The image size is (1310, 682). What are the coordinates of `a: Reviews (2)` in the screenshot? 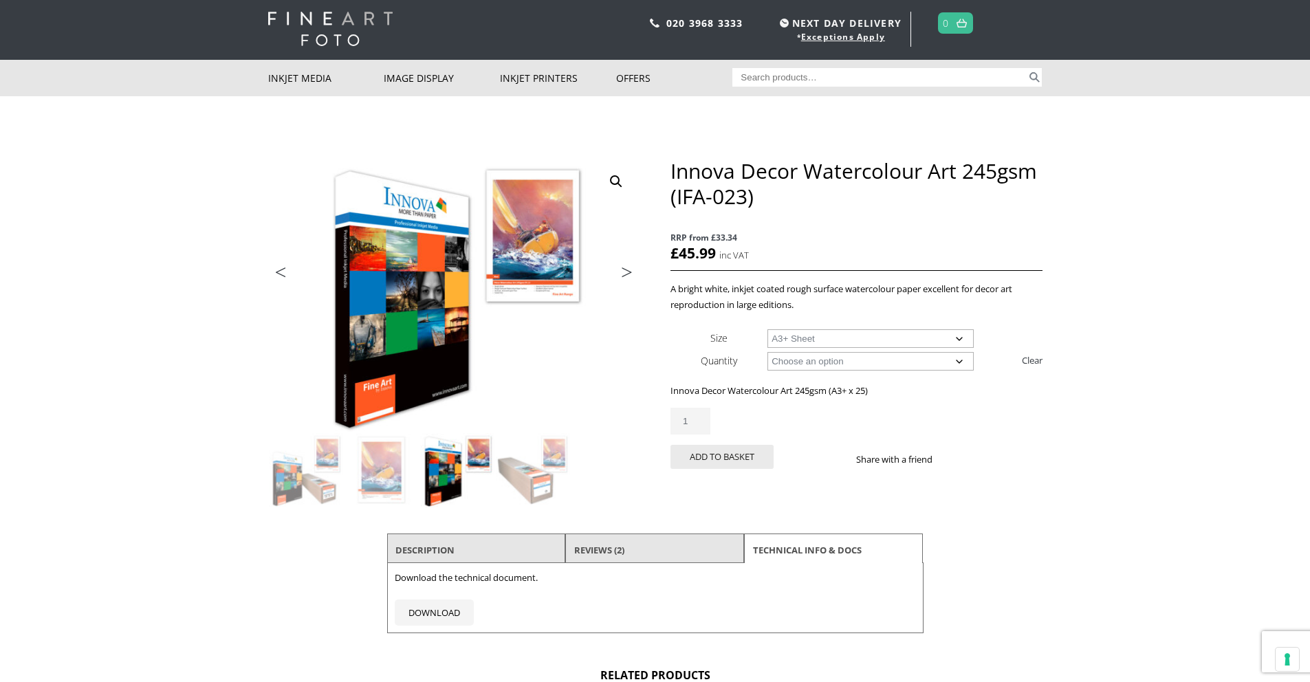 It's located at (599, 550).